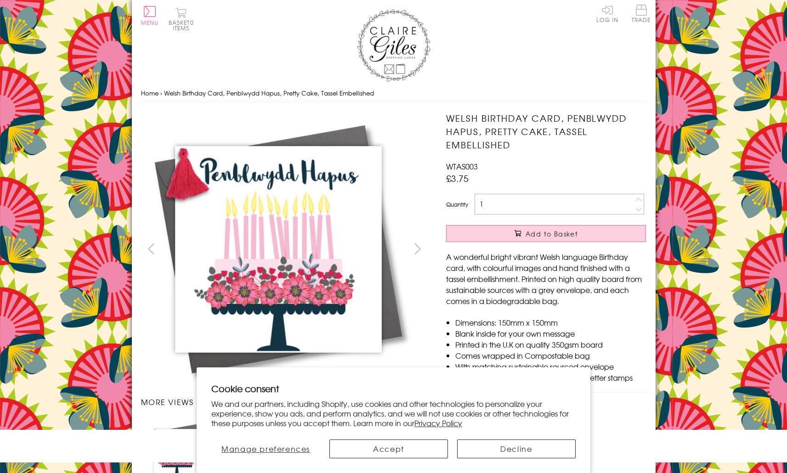 This screenshot has width=787, height=473. I want to click on span: Add to Basket, so click(552, 234).